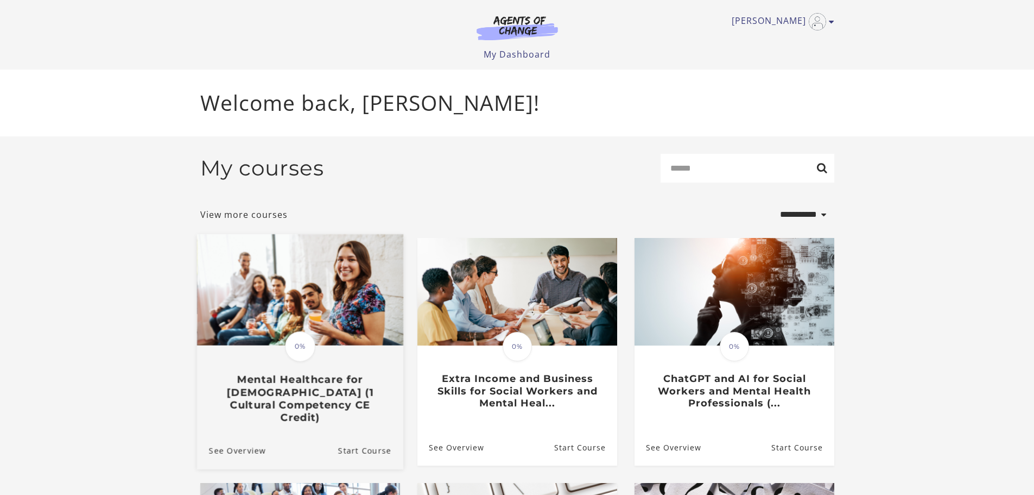 The height and width of the screenshot is (495, 1034). What do you see at coordinates (231, 450) in the screenshot?
I see `a: Mental Healthcare for Latinos (1 Cultural Competency CE Credit): See Overview` at bounding box center [231, 450].